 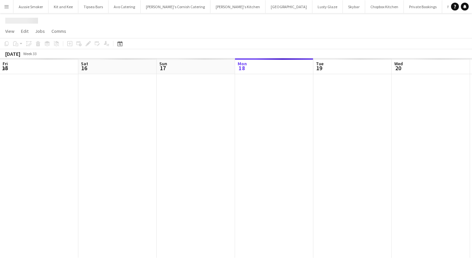 What do you see at coordinates (10, 31) in the screenshot?
I see `span: View` at bounding box center [10, 31].